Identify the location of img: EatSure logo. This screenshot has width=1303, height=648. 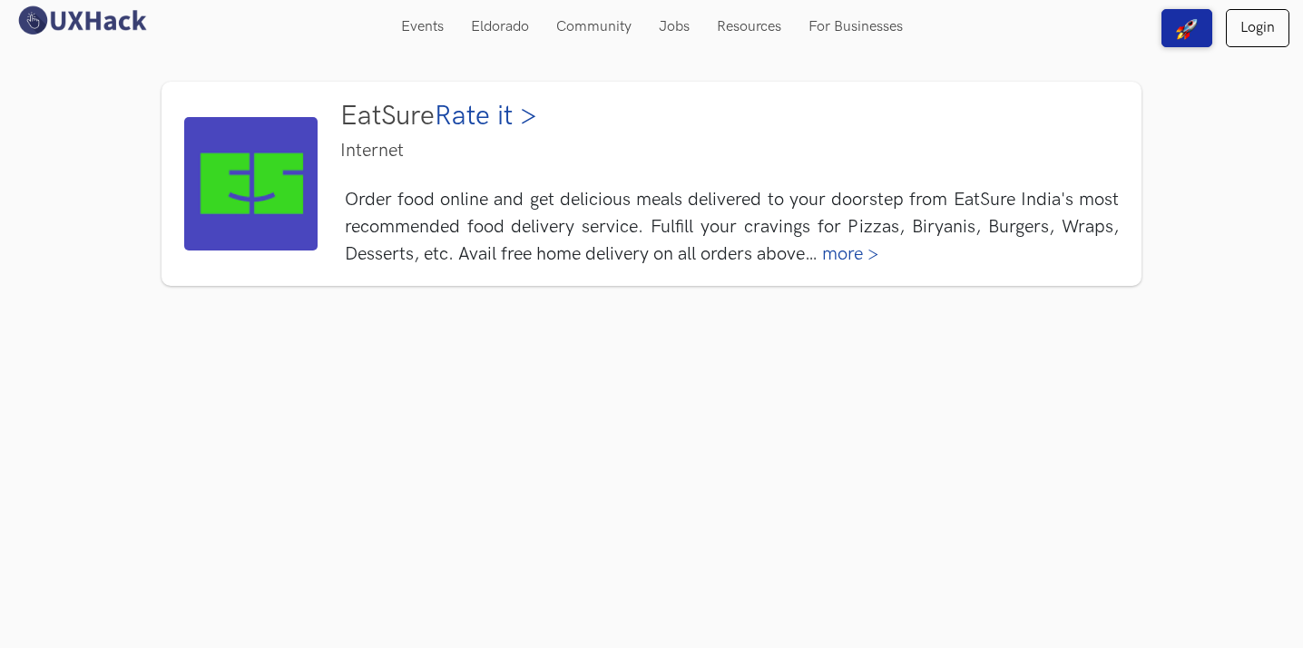
(250, 183).